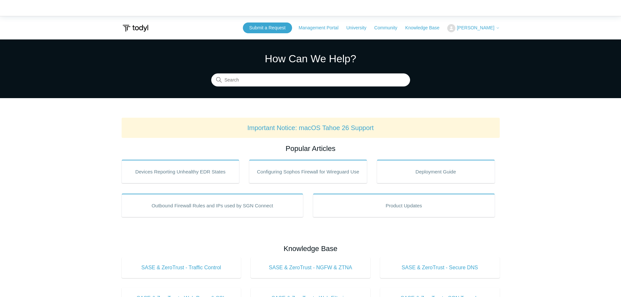 The width and height of the screenshot is (621, 297). I want to click on h2: Popular Articles, so click(311, 148).